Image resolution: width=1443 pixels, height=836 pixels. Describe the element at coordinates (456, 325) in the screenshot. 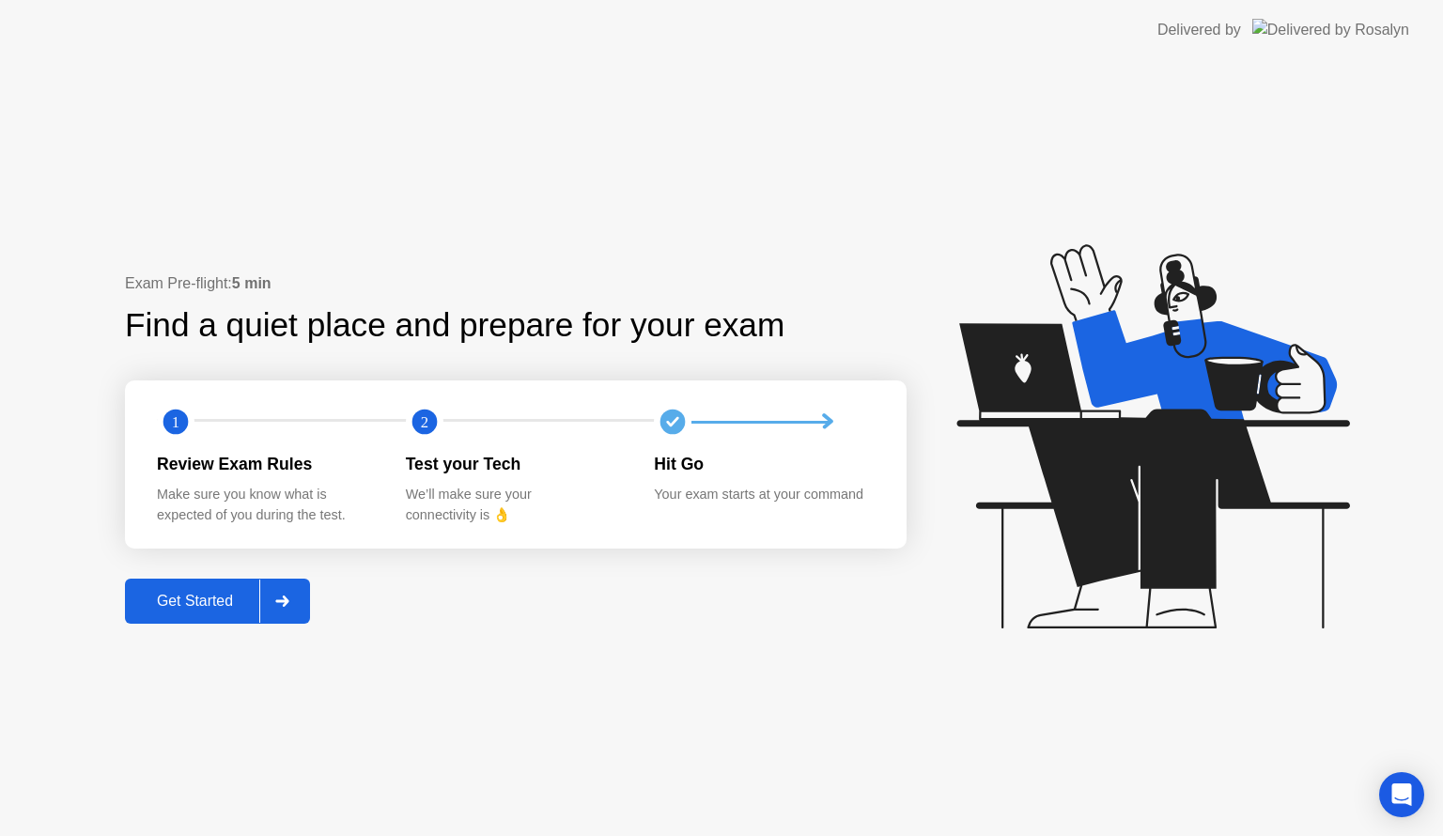

I see `div: Find a quiet place and prepare for your exam` at that location.